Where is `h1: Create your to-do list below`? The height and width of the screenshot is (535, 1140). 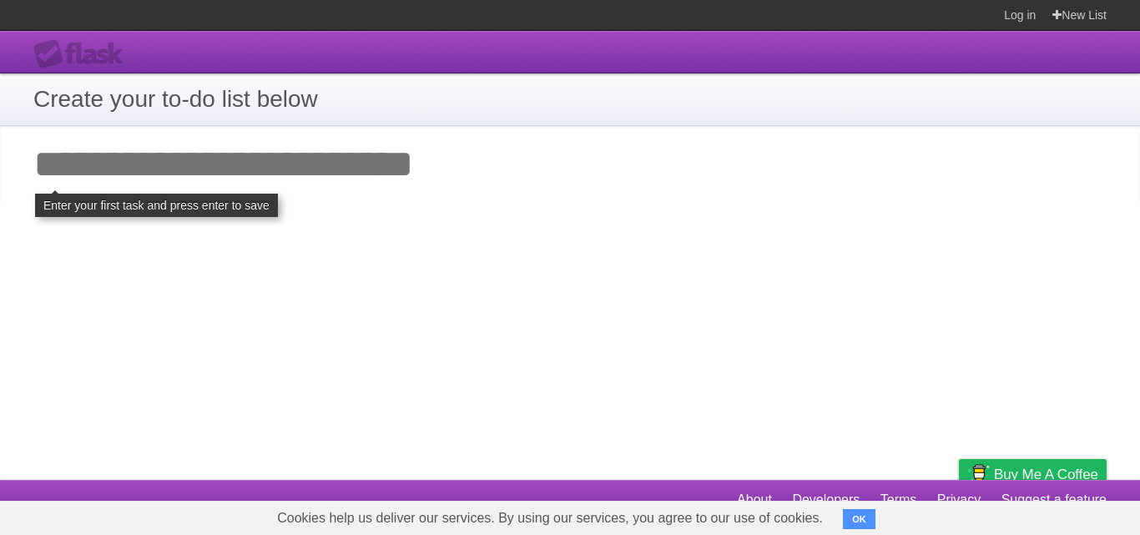
h1: Create your to-do list below is located at coordinates (570, 99).